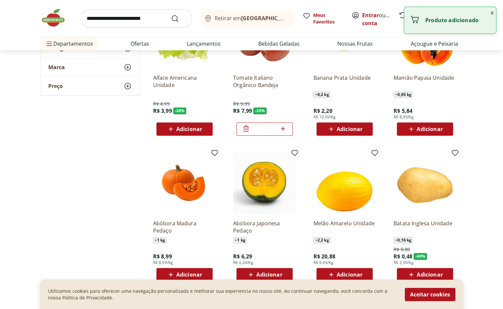  What do you see at coordinates (265, 183) in the screenshot?
I see `img: Abóbora Japonesa Pedaço` at bounding box center [265, 183].